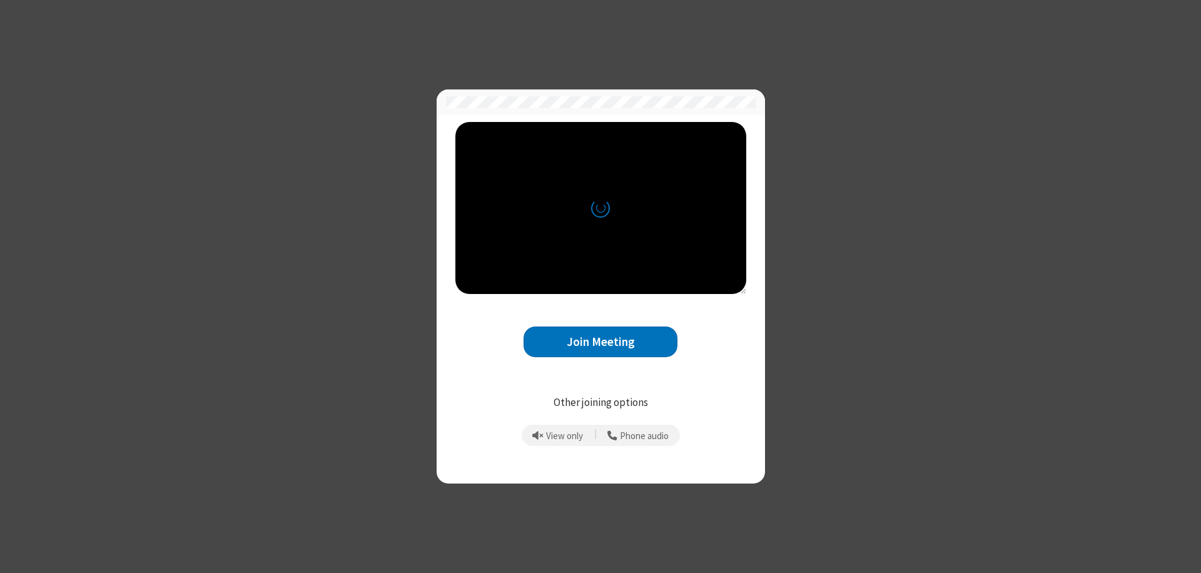 Image resolution: width=1201 pixels, height=573 pixels. I want to click on span: Phone audio, so click(644, 436).